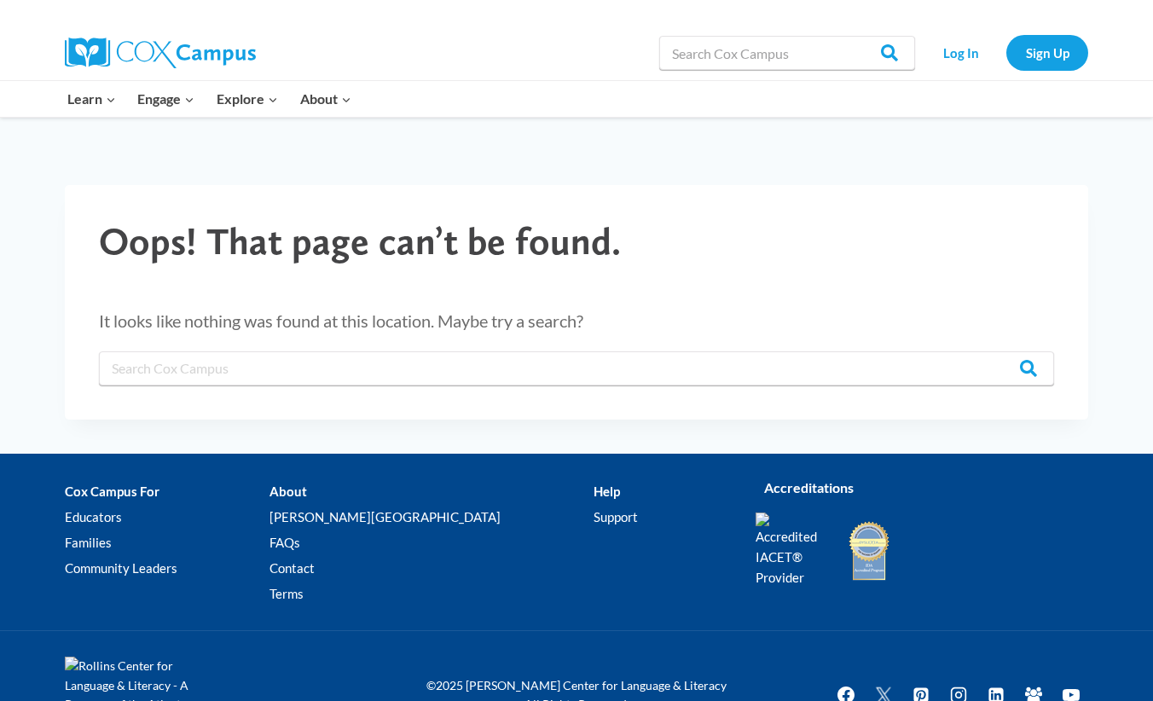  What do you see at coordinates (791, 550) in the screenshot?
I see `img: Accredited IACET® Provider` at bounding box center [791, 550].